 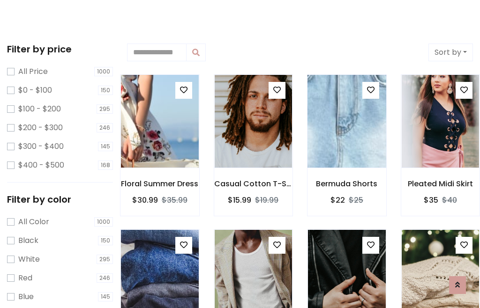 What do you see at coordinates (33, 72) in the screenshot?
I see `label: All Price` at bounding box center [33, 72].